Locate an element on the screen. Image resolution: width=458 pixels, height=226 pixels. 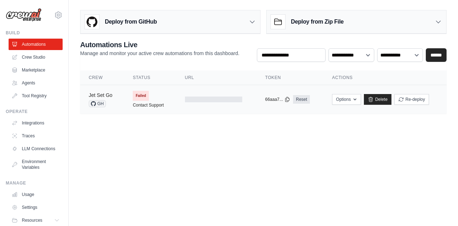
a: Delete is located at coordinates (377, 99).